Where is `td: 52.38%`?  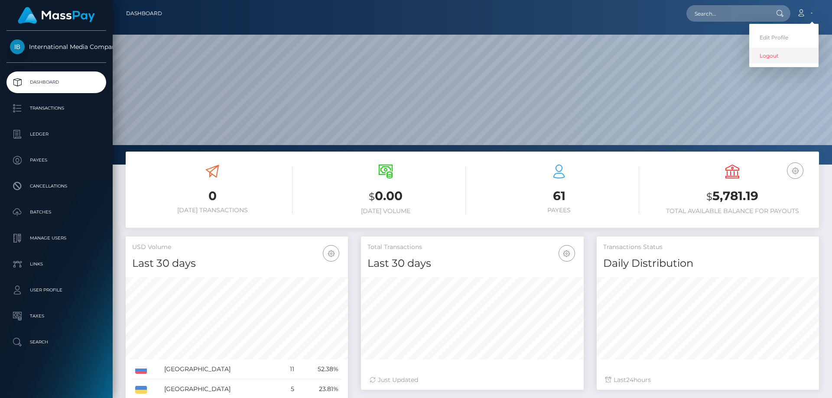 td: 52.38% is located at coordinates (319, 370).